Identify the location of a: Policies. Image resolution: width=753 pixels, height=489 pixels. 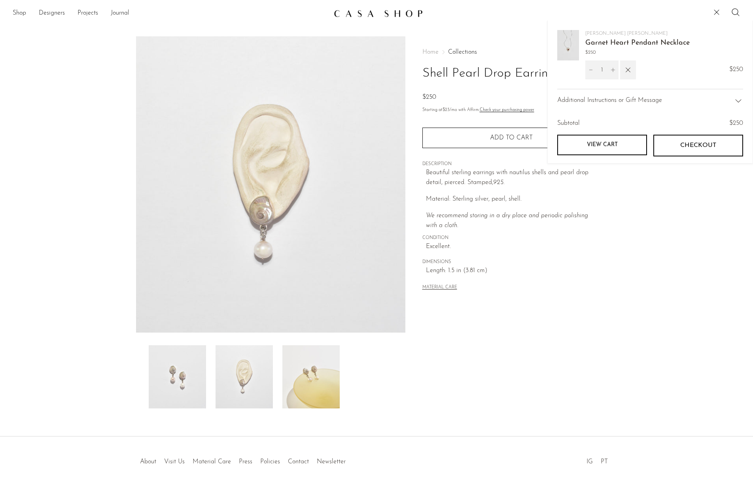
(270, 462).